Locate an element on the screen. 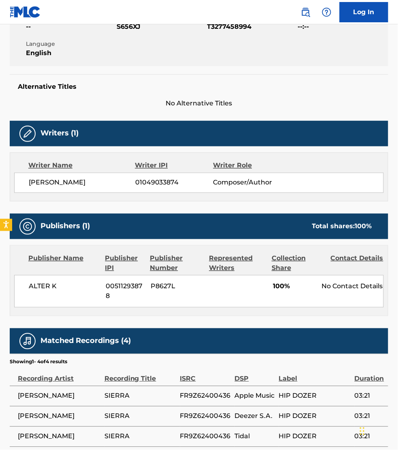 This screenshot has height=450, width=398. div: Collection Share is located at coordinates (298, 263).